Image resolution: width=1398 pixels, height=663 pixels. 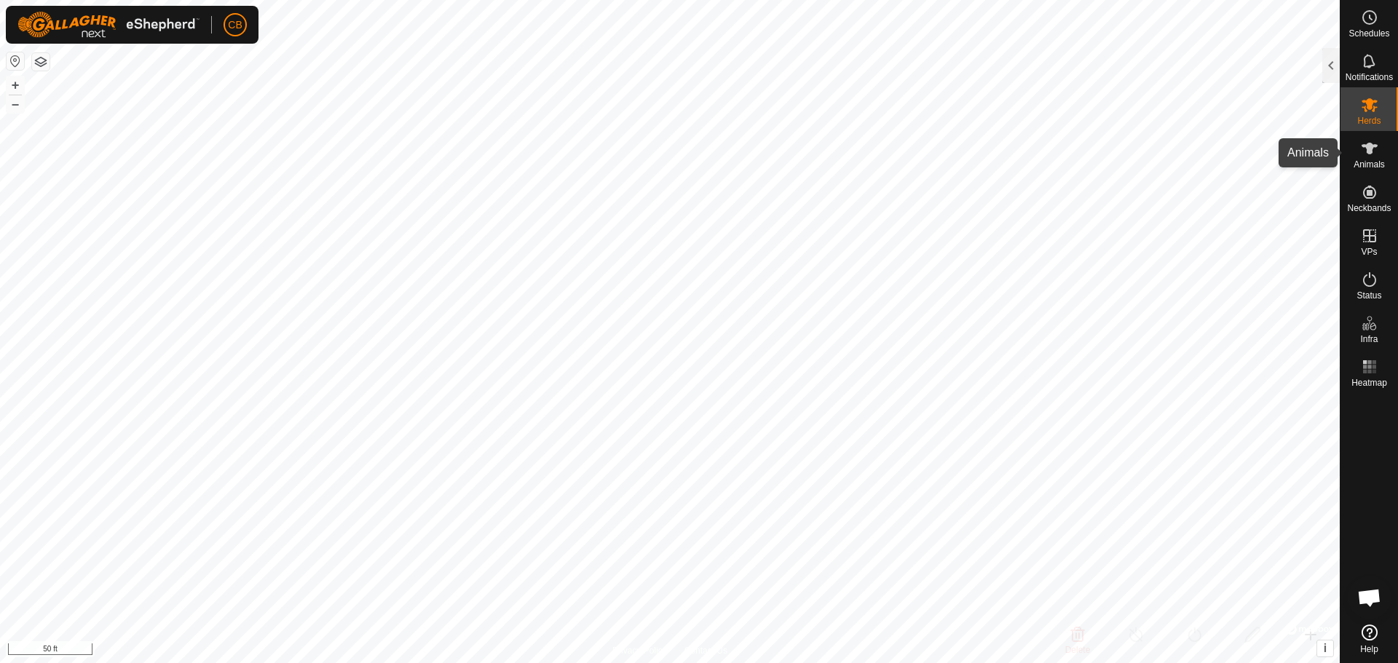 I want to click on span: Neckbands, so click(x=1369, y=208).